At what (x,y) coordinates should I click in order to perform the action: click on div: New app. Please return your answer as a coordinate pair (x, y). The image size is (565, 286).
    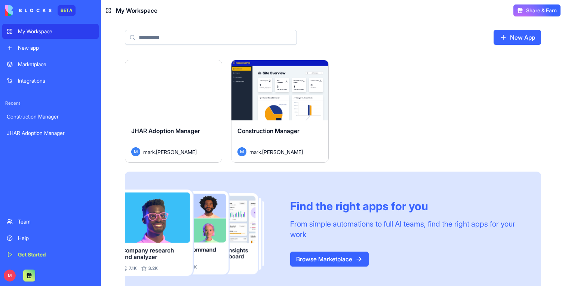
    Looking at the image, I should click on (56, 48).